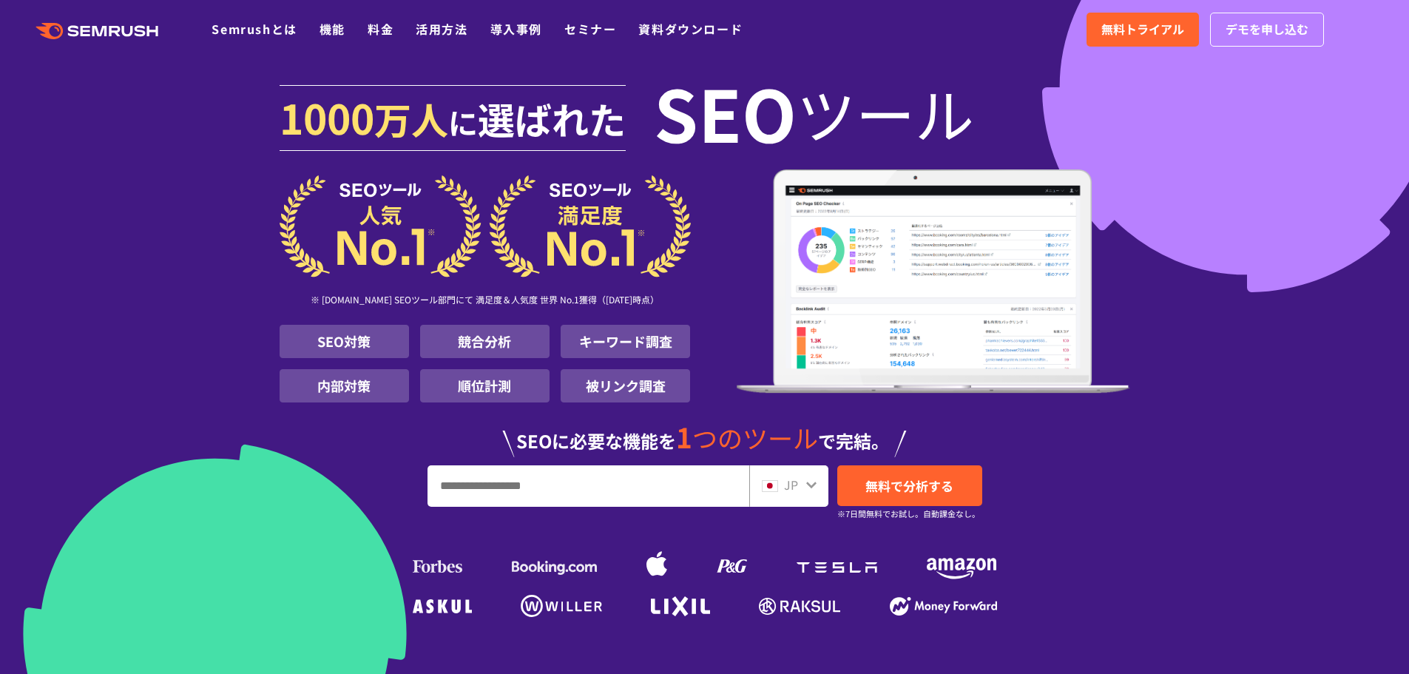 The image size is (1409, 674). I want to click on div: SEOに必要な機能を, so click(705, 433).